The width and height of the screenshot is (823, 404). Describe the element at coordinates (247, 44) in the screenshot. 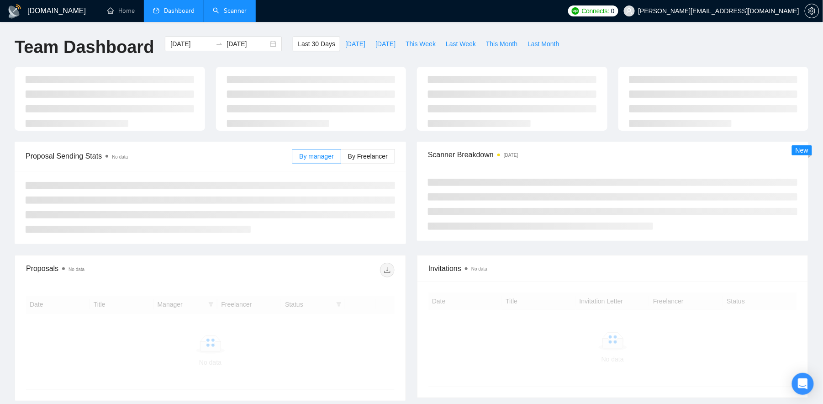

I see `input: End date` at that location.